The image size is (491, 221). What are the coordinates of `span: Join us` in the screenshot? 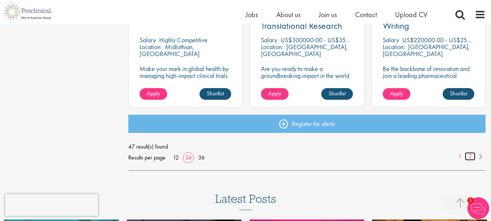 It's located at (328, 15).